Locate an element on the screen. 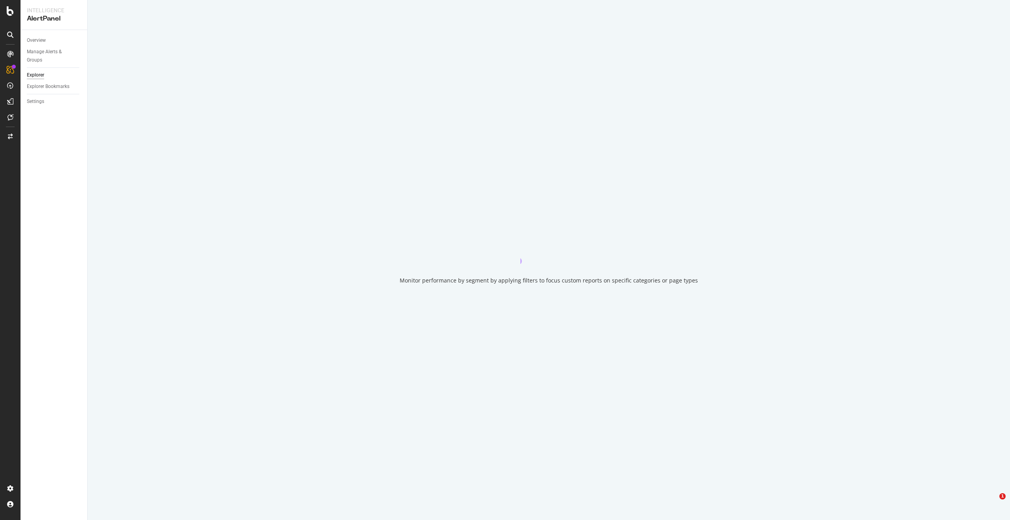 This screenshot has width=1010, height=520. a: Explorer Bookmarks is located at coordinates (54, 86).